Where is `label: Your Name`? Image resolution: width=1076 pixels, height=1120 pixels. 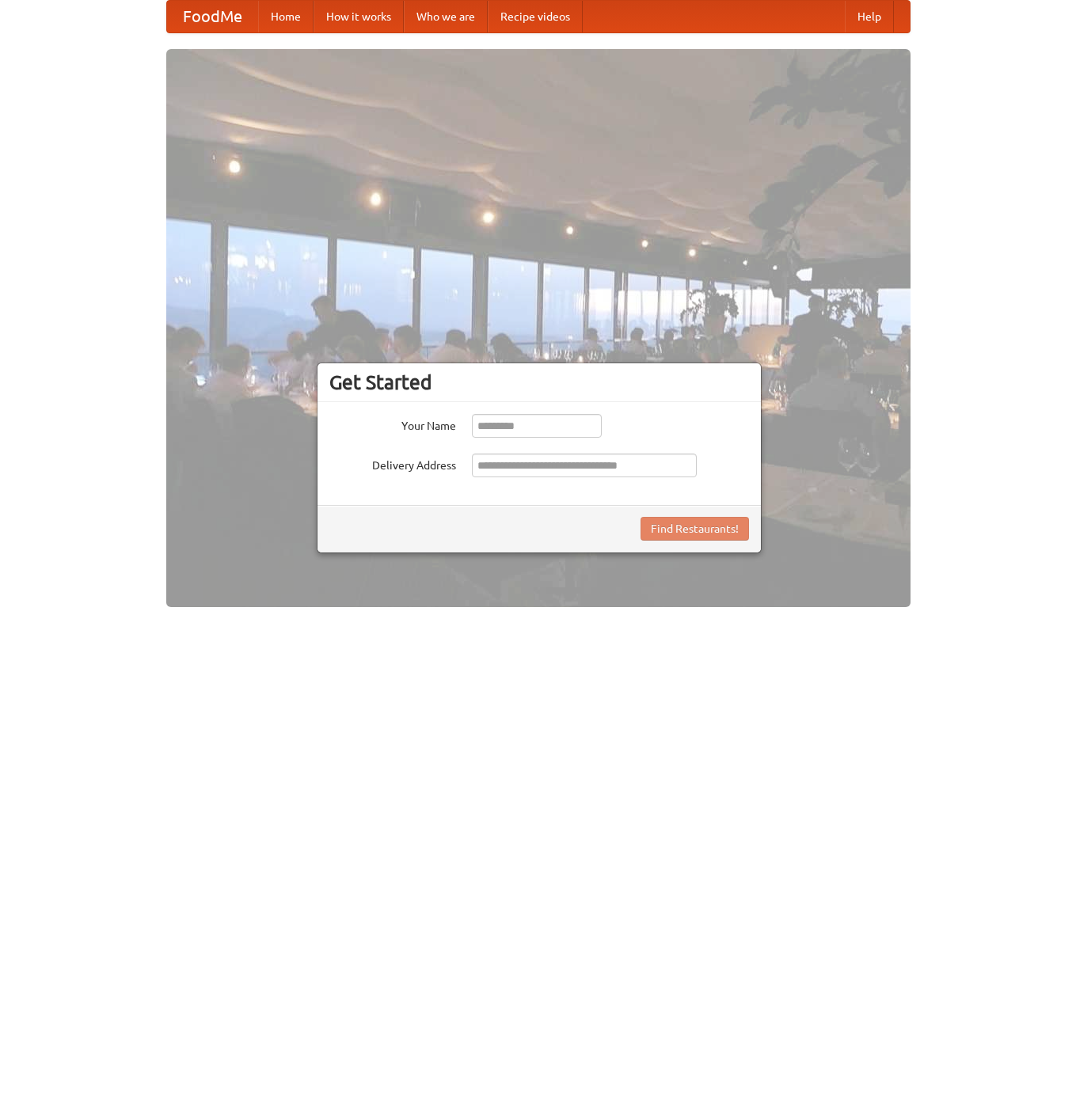
label: Your Name is located at coordinates (393, 424).